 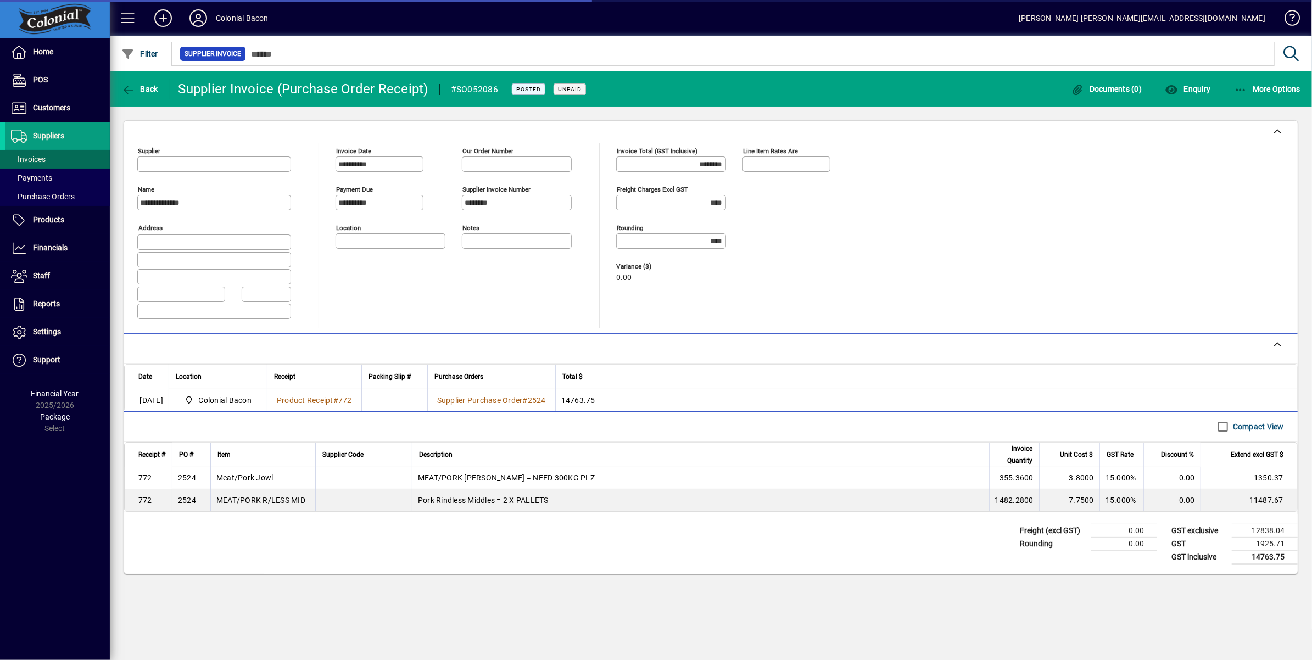 What do you see at coordinates (245, 478) in the screenshot?
I see `div: Meat/Pork Jowl` at bounding box center [245, 478].